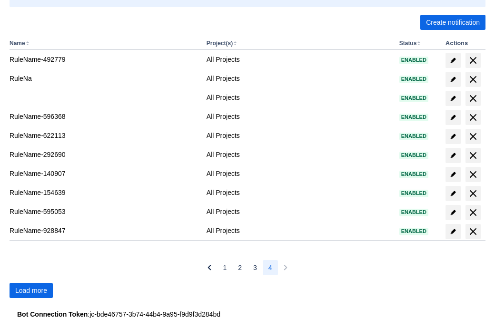 The image size is (495, 319). What do you see at coordinates (286, 268) in the screenshot?
I see `button: Next` at bounding box center [286, 268].